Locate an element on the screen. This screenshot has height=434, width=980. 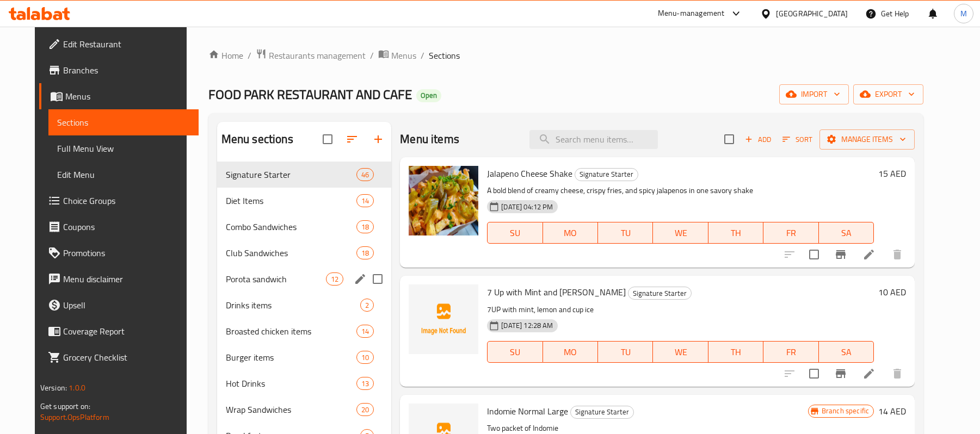
a: Choice Groups is located at coordinates (119, 201).